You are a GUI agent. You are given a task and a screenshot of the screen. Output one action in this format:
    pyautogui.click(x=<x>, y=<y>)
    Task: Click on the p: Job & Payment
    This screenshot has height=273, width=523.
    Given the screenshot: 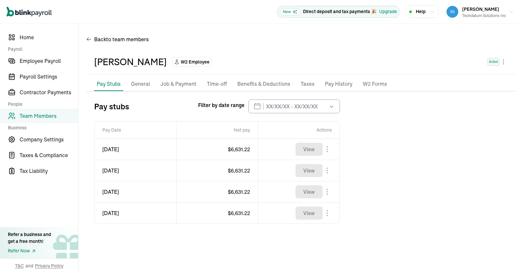 What is the action you would take?
    pyautogui.click(x=179, y=84)
    